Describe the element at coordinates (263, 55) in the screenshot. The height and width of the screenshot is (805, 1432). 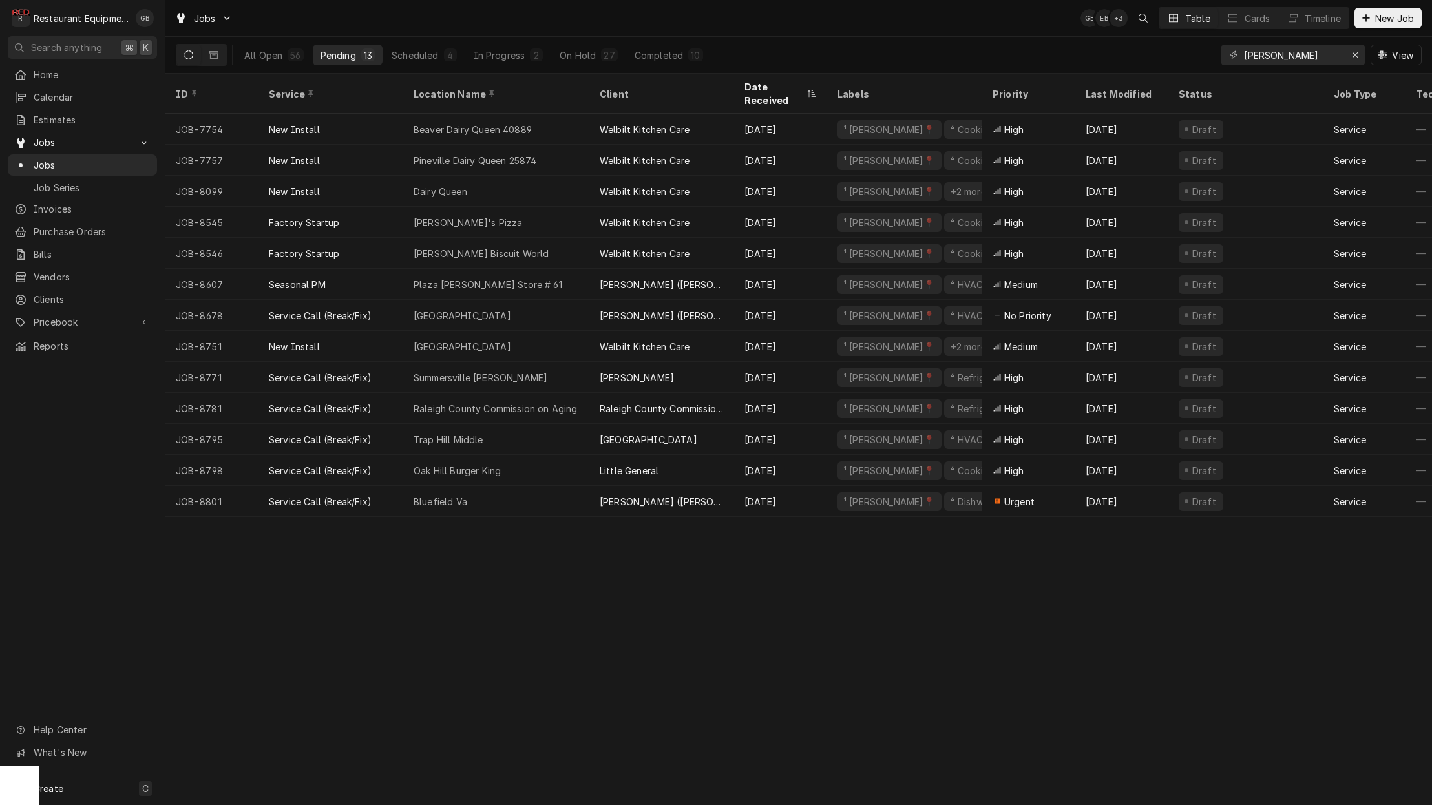
I see `div: All Open` at that location.